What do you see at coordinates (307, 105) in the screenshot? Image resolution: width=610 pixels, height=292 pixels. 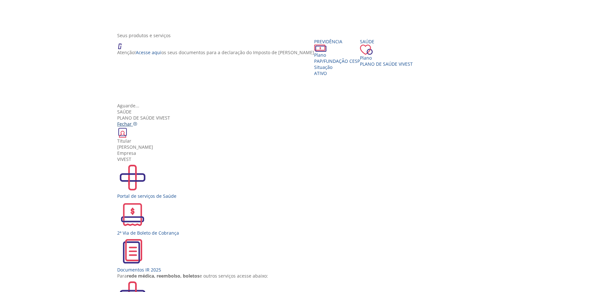 I see `div: Aguarde...` at bounding box center [307, 105].